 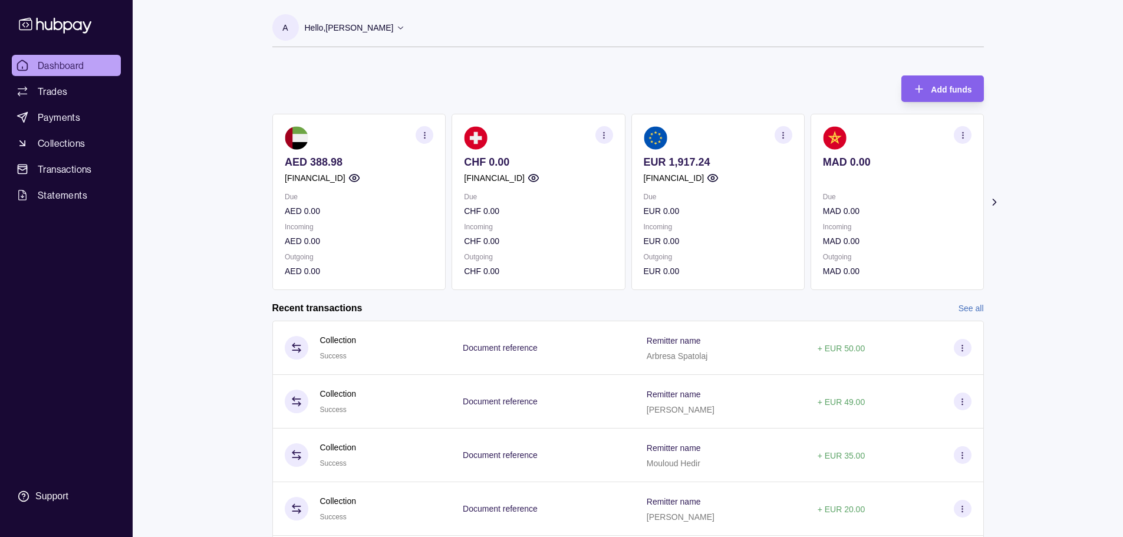 I want to click on p: + EUR 49.00, so click(x=842, y=402).